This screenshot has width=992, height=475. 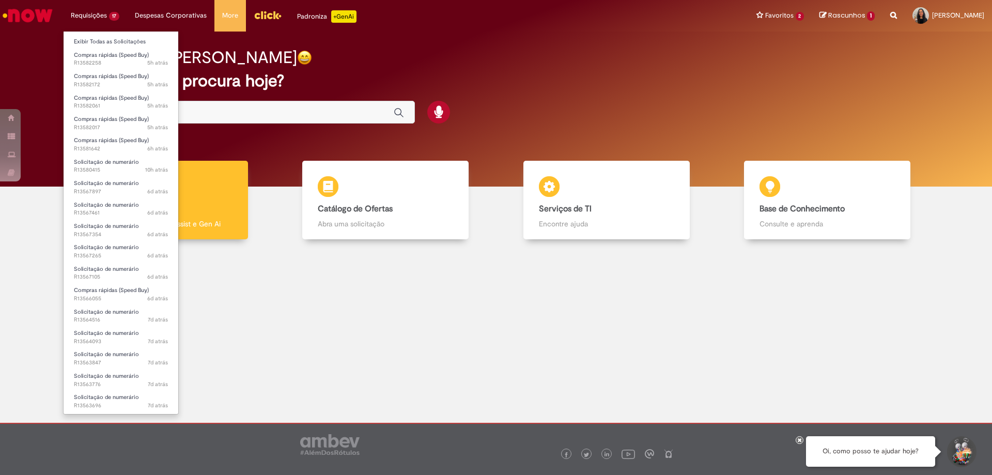 What do you see at coordinates (121, 192) in the screenshot?
I see `span: R13567897` at bounding box center [121, 192].